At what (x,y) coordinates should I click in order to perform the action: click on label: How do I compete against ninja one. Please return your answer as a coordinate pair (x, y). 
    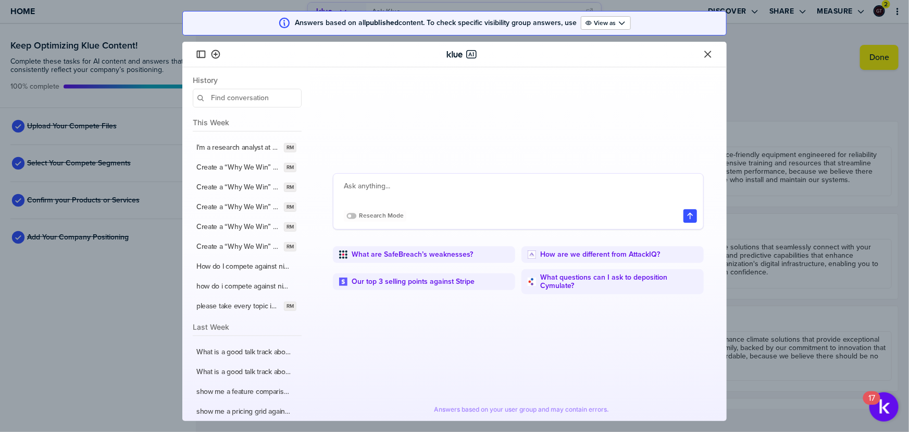
    Looking at the image, I should click on (244, 266).